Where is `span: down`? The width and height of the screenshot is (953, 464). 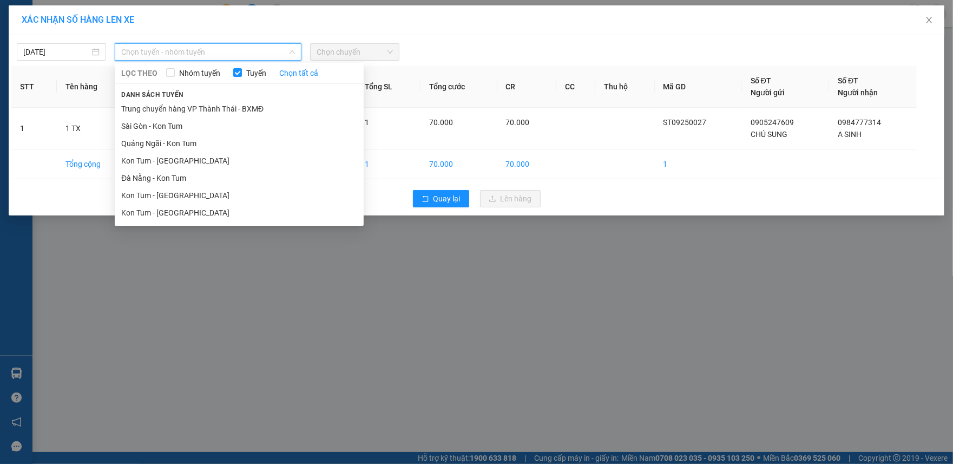
span: down is located at coordinates (292, 52).